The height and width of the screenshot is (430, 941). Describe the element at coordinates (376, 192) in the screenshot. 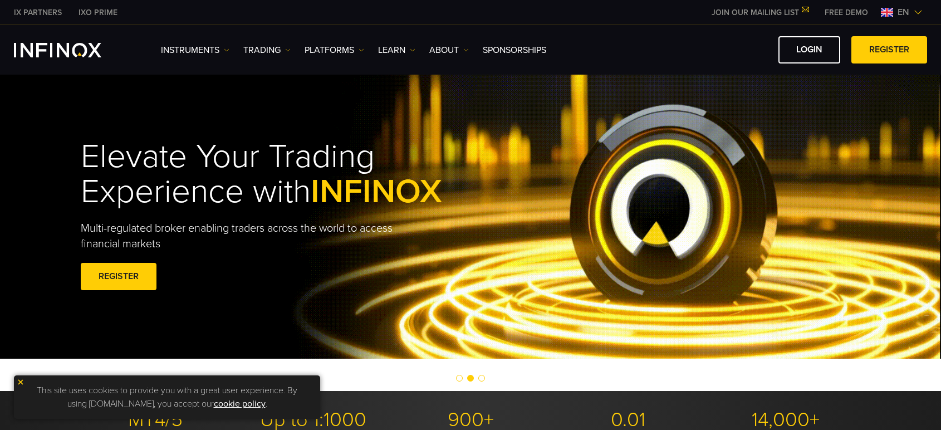

I see `span: INFINOX` at that location.